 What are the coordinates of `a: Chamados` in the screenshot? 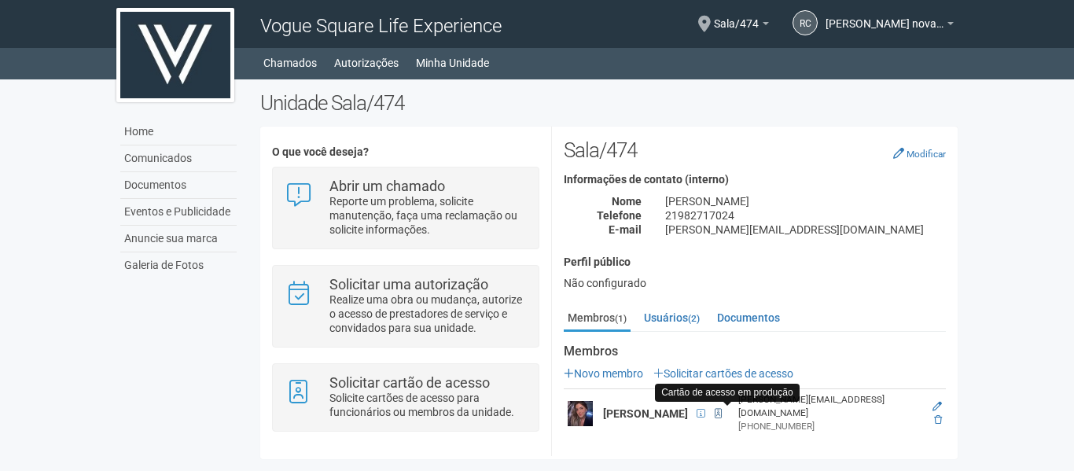 It's located at (290, 63).